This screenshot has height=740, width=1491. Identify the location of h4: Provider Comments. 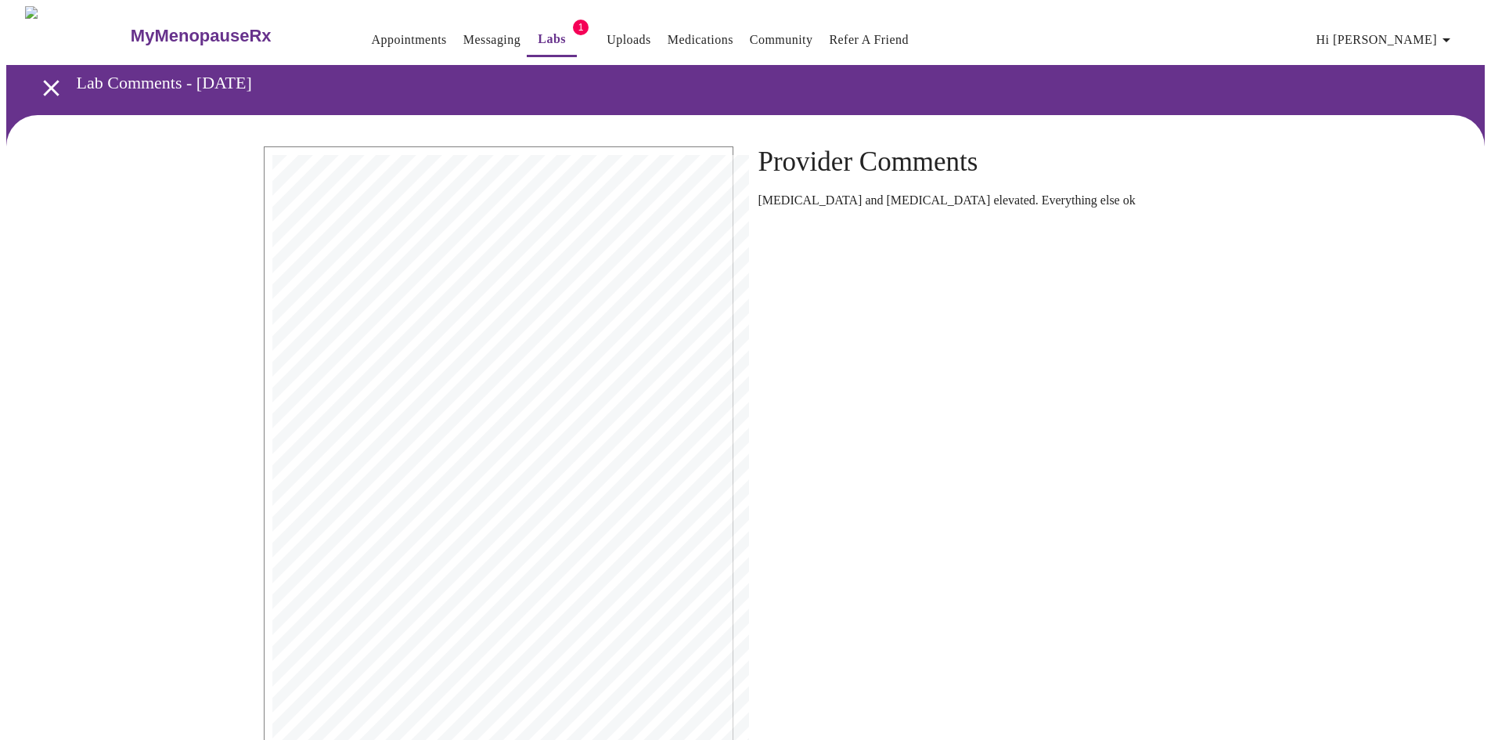
(993, 162).